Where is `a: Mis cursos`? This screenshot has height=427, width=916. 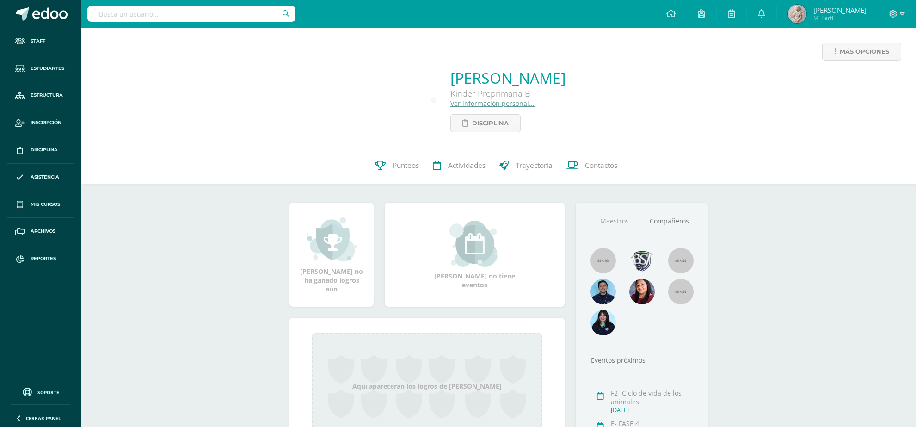
a: Mis cursos is located at coordinates (41, 204).